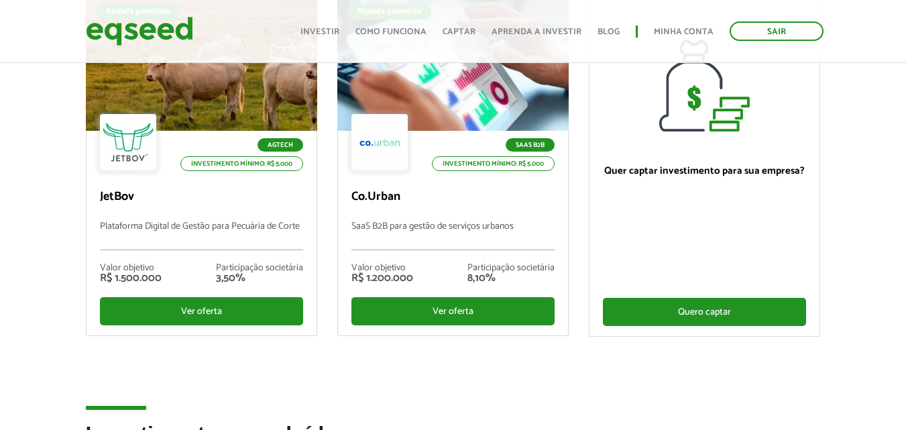 The width and height of the screenshot is (906, 430). Describe the element at coordinates (280, 145) in the screenshot. I see `p: Agtech` at that location.